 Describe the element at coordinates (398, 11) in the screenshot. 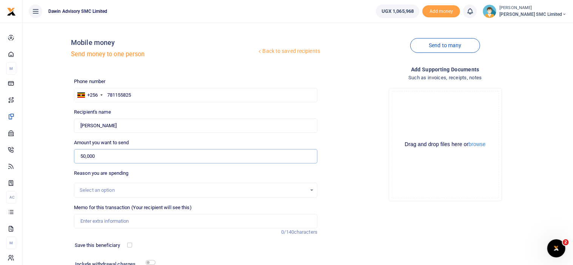

I see `li: Wallet ballance` at that location.